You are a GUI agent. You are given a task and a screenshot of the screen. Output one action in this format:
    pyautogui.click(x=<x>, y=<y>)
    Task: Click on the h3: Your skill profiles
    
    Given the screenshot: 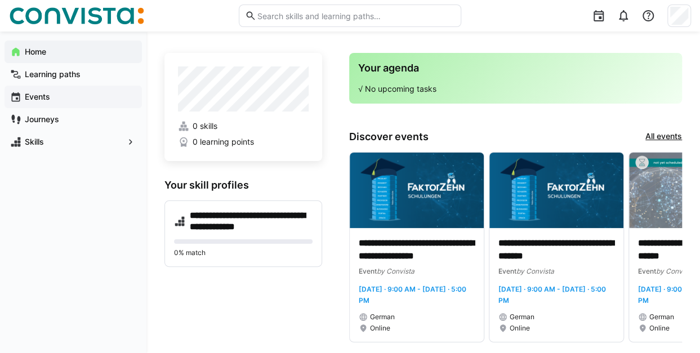 What is the action you would take?
    pyautogui.click(x=243, y=185)
    